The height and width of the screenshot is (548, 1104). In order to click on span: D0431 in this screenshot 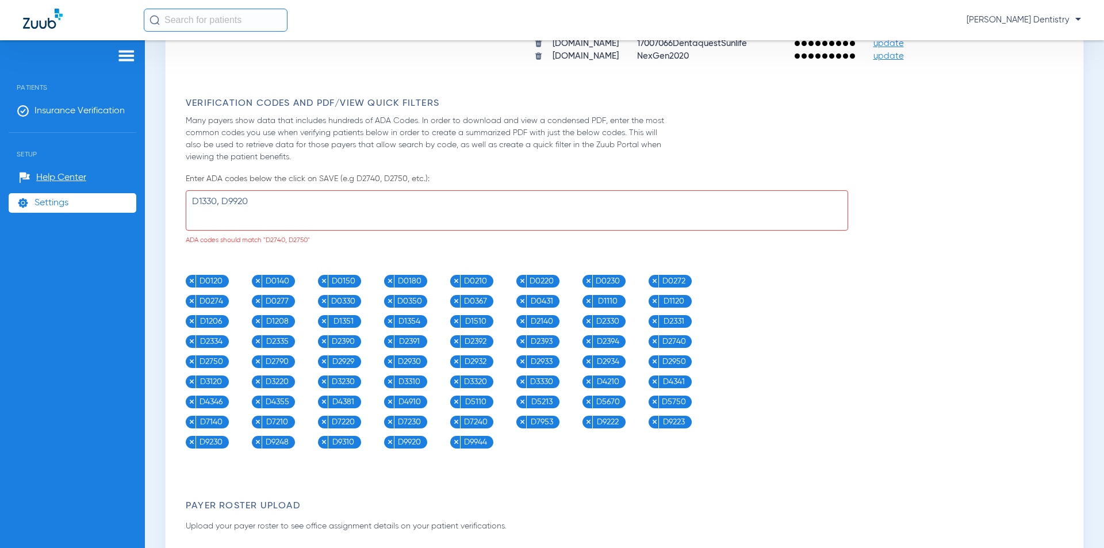, I will do `click(542, 301)`.